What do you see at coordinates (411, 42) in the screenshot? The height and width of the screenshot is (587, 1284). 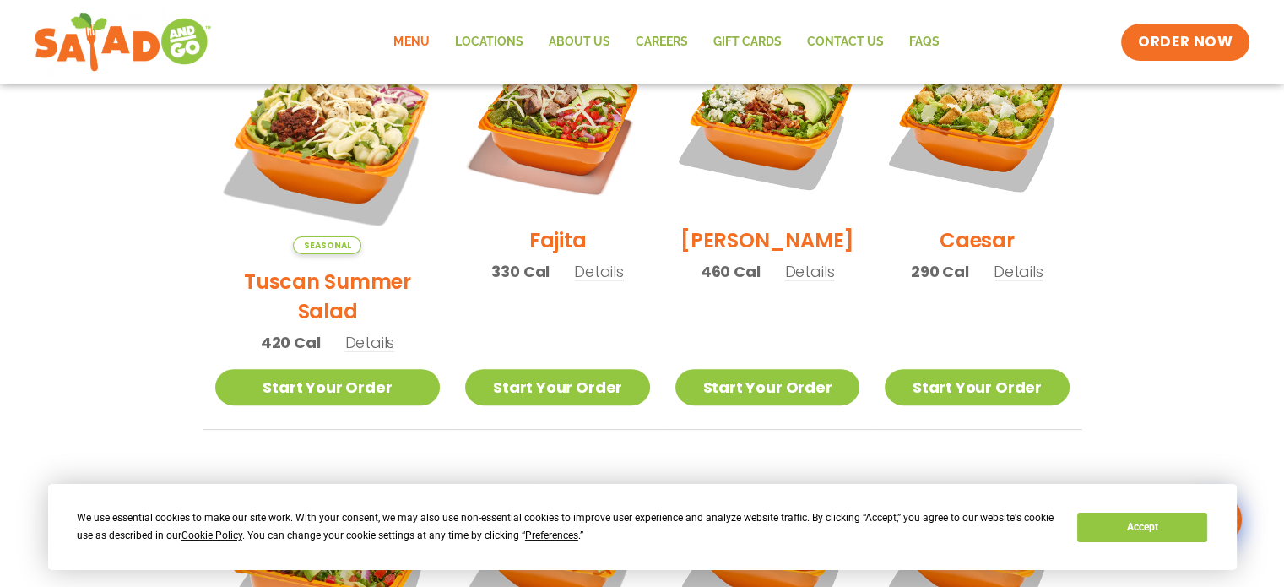 I see `a: Menu` at bounding box center [411, 42].